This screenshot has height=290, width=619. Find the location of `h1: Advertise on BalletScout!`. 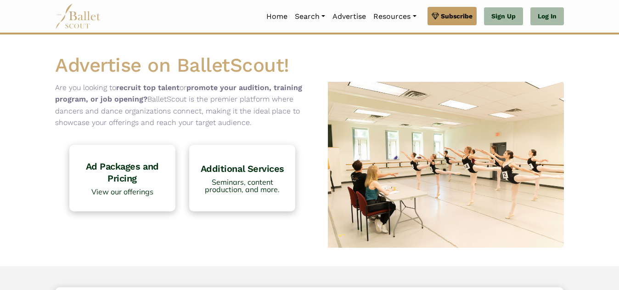

h1: Advertise on BalletScout! is located at coordinates (310, 65).